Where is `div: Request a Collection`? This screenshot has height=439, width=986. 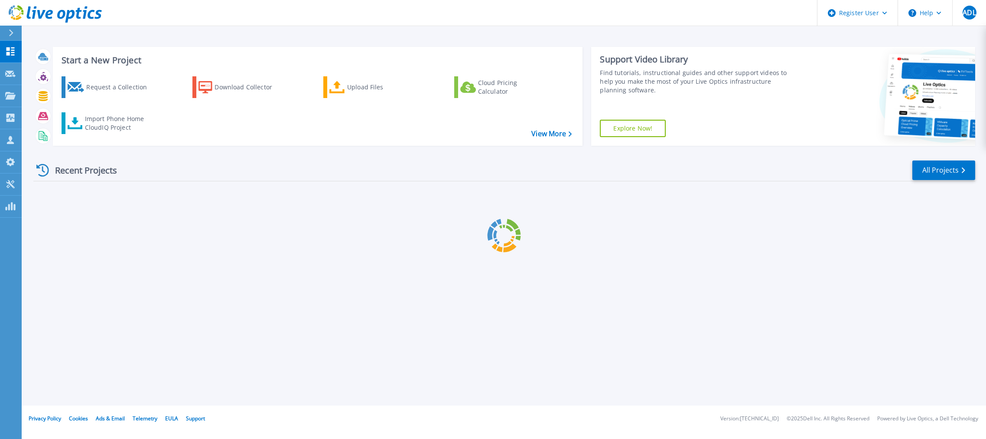
div: Request a Collection is located at coordinates (121, 87).